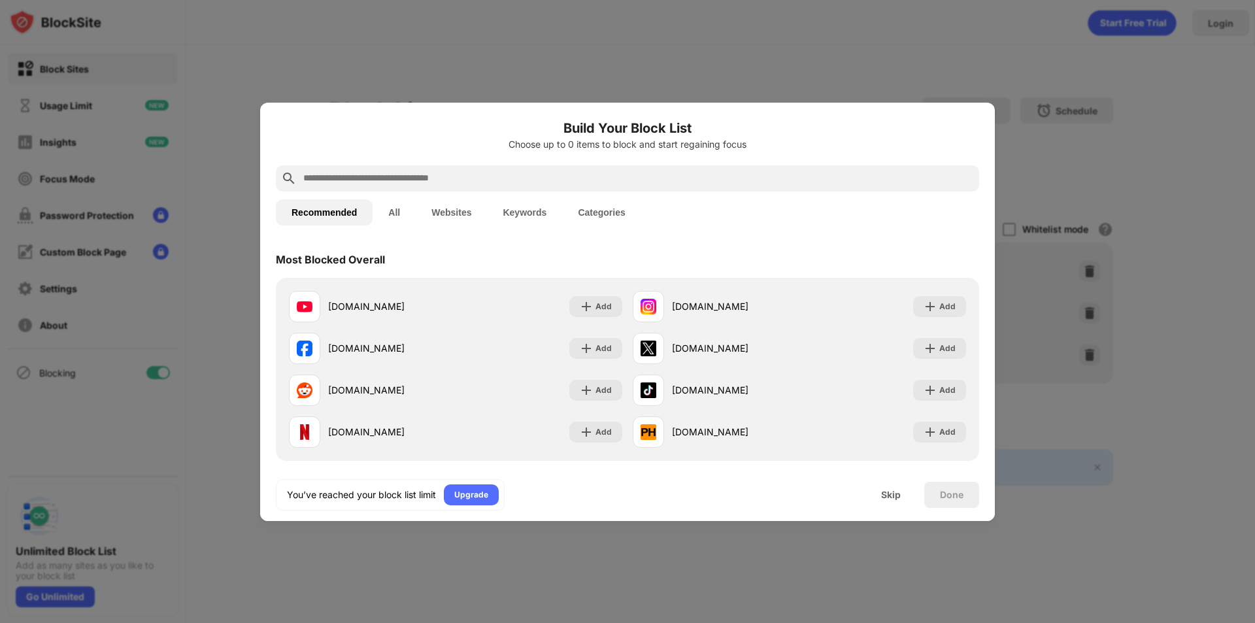 This screenshot has height=623, width=1255. Describe the element at coordinates (891, 495) in the screenshot. I see `div: Skip` at that location.